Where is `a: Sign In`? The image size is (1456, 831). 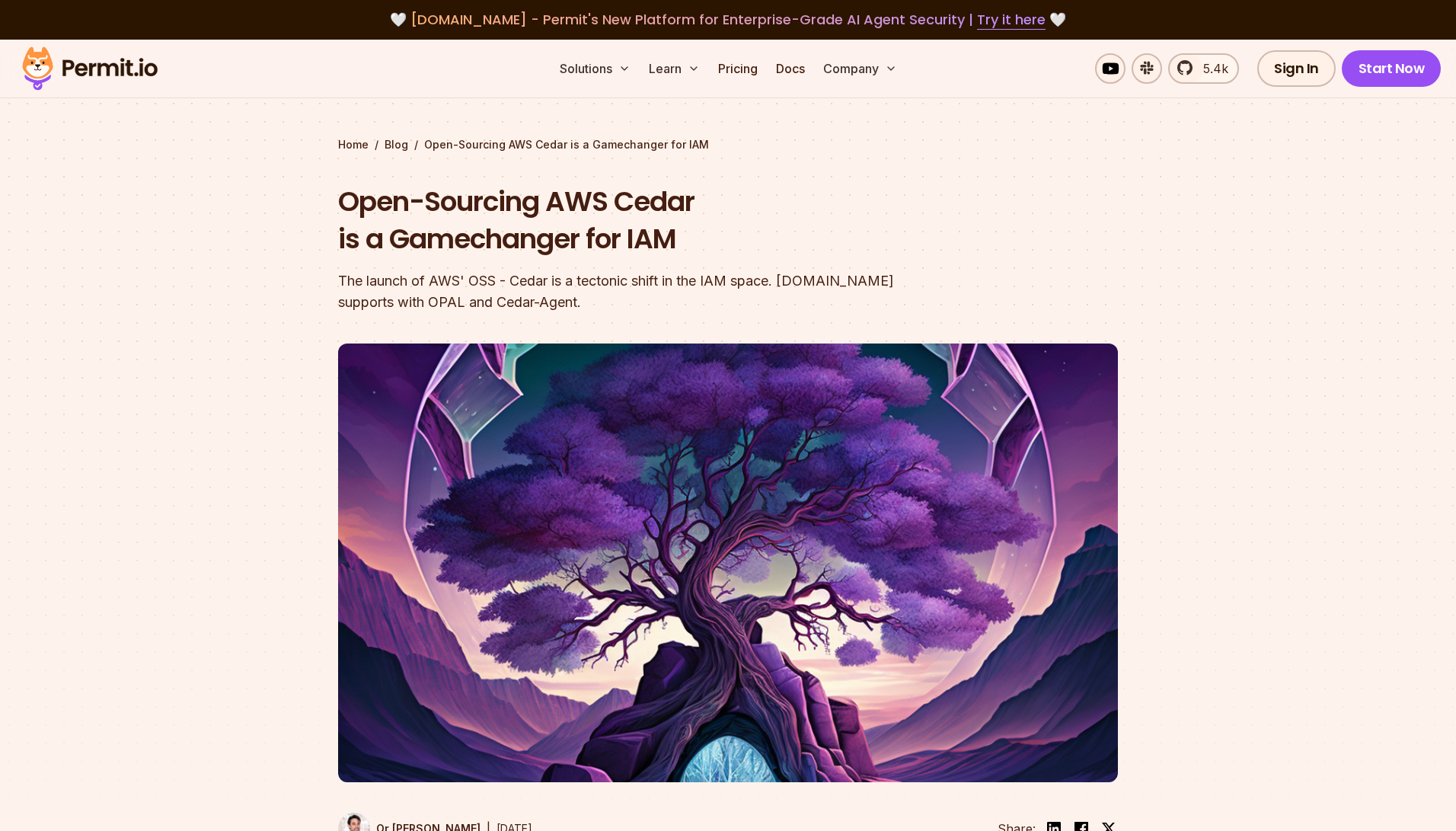 a: Sign In is located at coordinates (1297, 68).